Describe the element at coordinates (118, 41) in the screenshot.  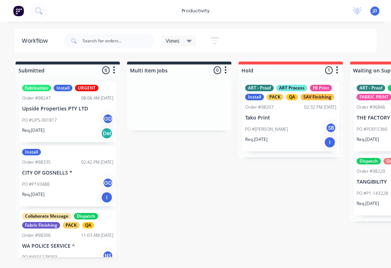
I see `input: Search for orders...` at that location.